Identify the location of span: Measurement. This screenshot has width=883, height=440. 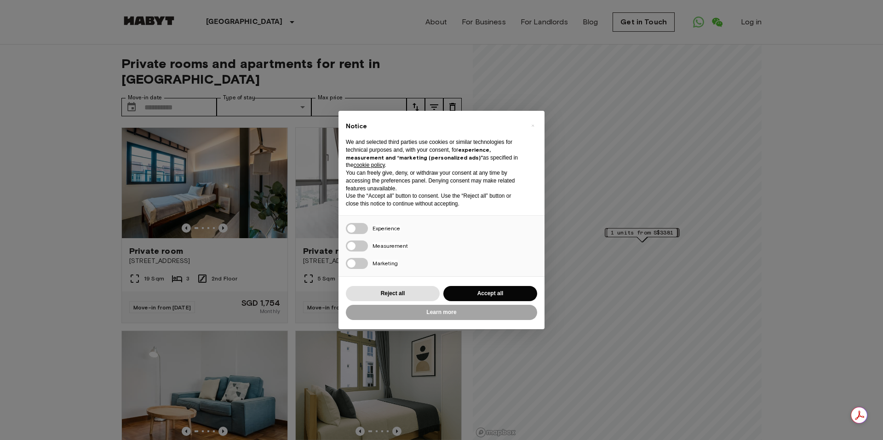
(390, 246).